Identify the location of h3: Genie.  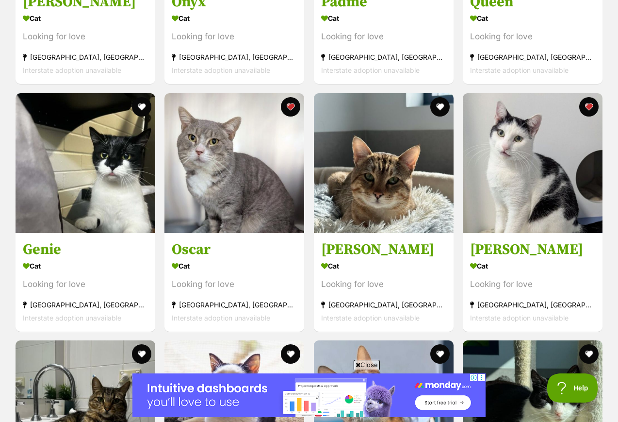
(85, 249).